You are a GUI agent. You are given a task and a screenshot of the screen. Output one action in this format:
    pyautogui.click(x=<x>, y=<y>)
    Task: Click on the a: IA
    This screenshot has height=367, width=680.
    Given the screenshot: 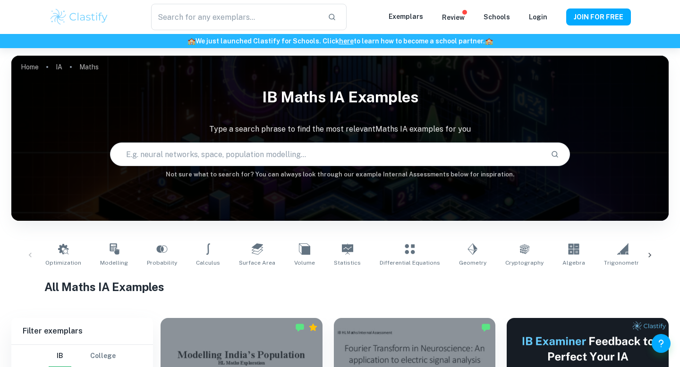 What is the action you would take?
    pyautogui.click(x=59, y=67)
    